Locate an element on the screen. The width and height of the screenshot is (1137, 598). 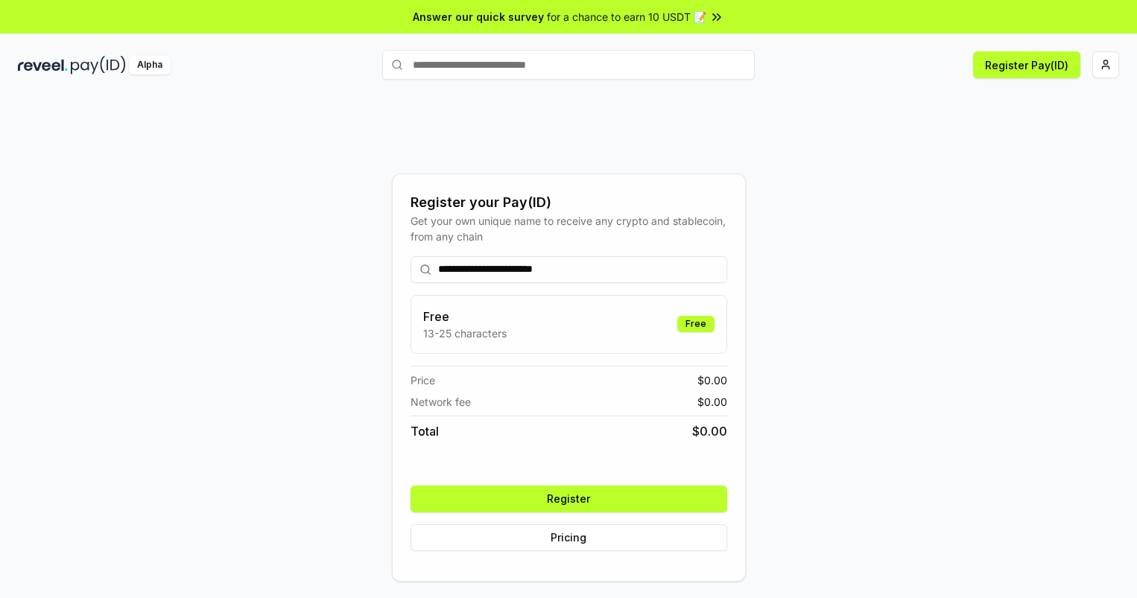
span: Network fee is located at coordinates (440, 402).